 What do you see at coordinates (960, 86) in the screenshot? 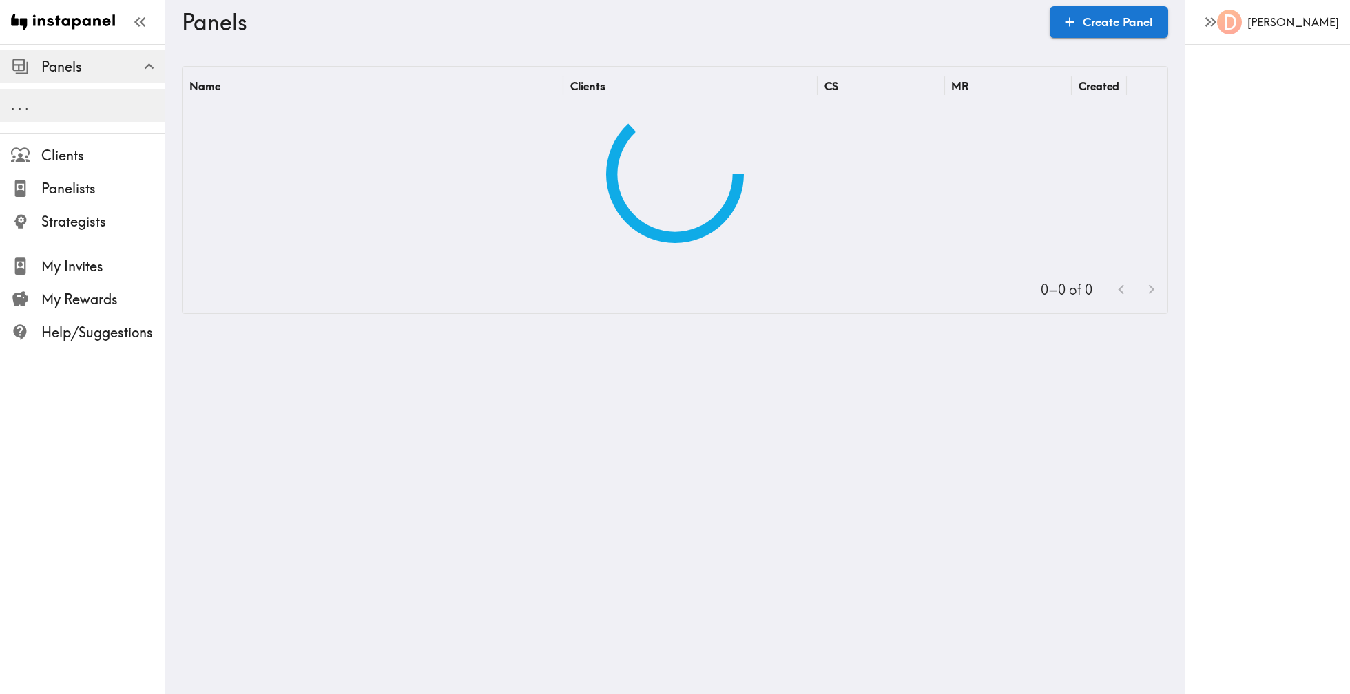
I see `div: MR` at bounding box center [960, 86].